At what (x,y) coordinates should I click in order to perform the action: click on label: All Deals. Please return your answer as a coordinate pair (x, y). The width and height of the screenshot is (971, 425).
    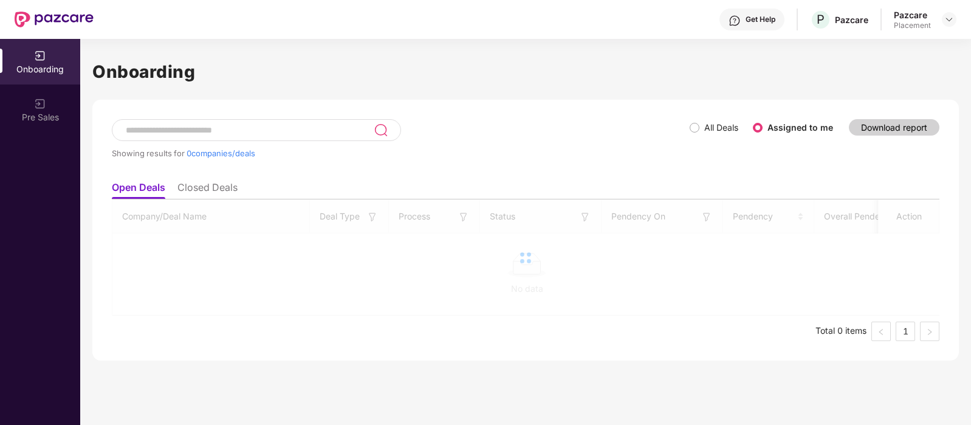
    Looking at the image, I should click on (721, 127).